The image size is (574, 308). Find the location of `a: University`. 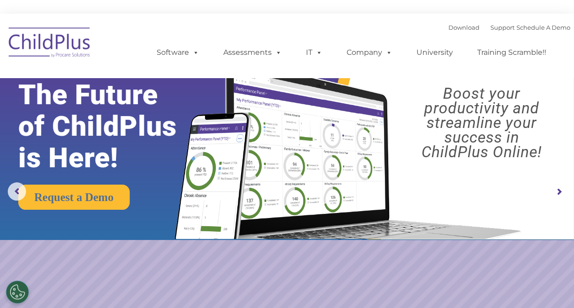

a: University is located at coordinates (434, 52).